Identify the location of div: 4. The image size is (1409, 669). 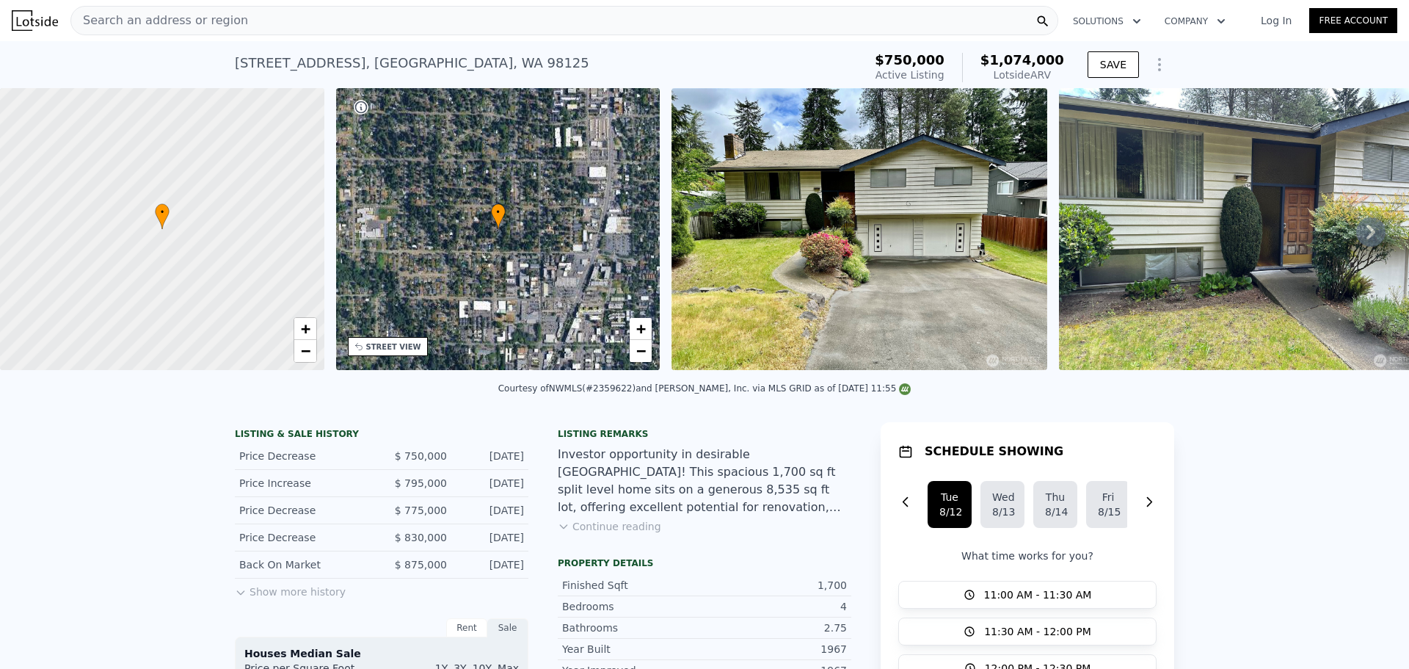
(776, 606).